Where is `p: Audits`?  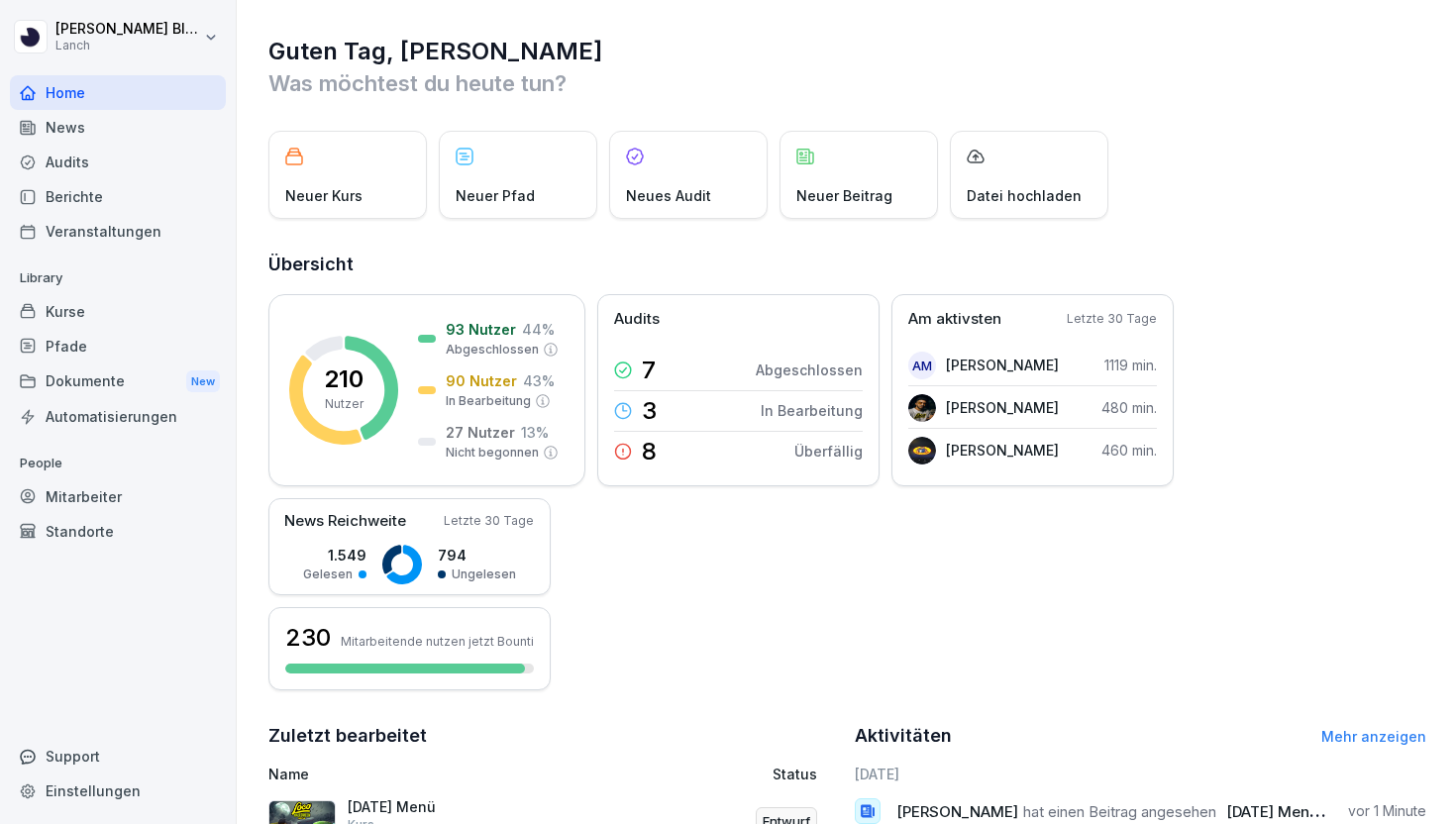
p: Audits is located at coordinates (637, 319).